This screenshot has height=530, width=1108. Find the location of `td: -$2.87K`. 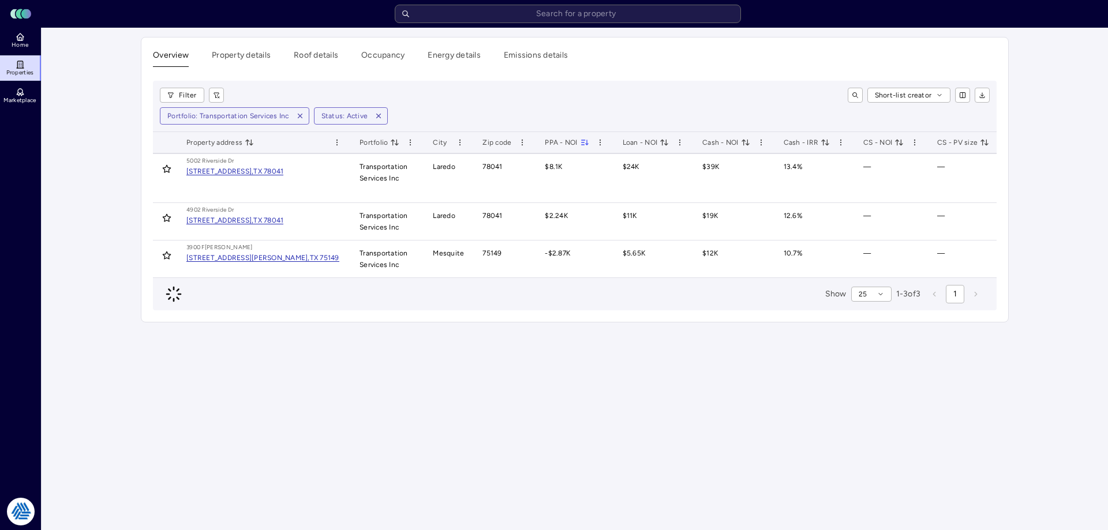

td: -$2.87K is located at coordinates (574, 259).